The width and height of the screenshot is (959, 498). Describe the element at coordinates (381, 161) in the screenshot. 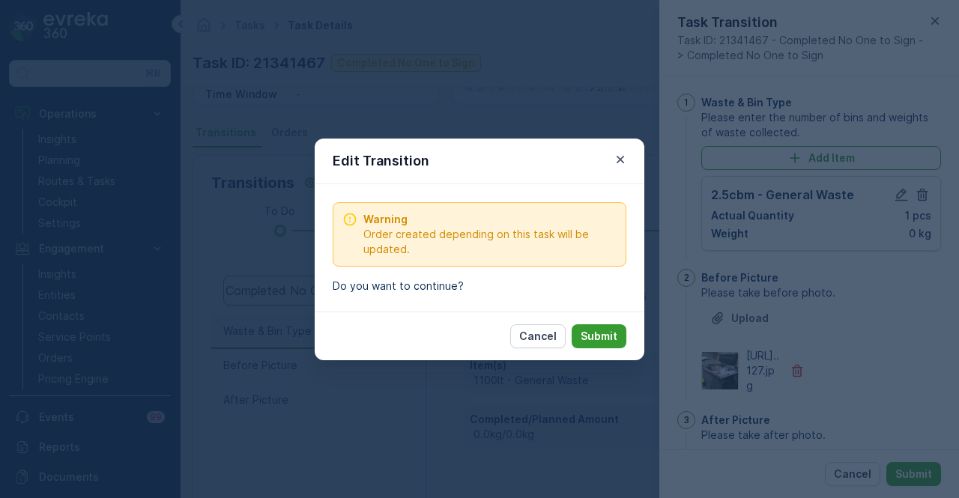

I see `p: Edit Transition` at that location.